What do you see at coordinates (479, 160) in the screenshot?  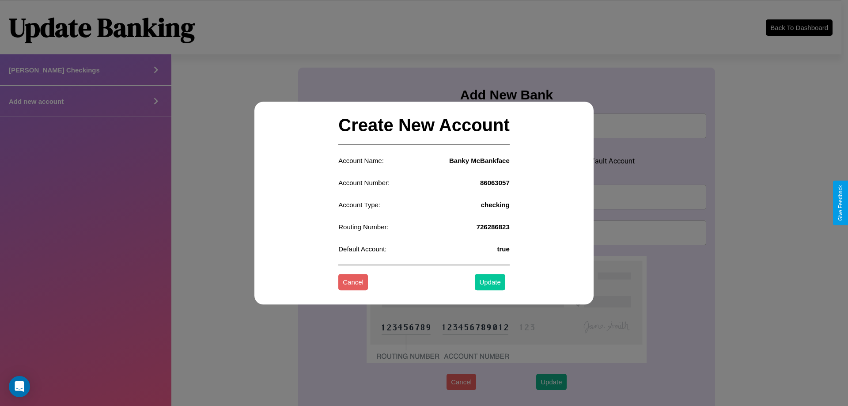 I see `h4: Banky McBankface` at bounding box center [479, 160].